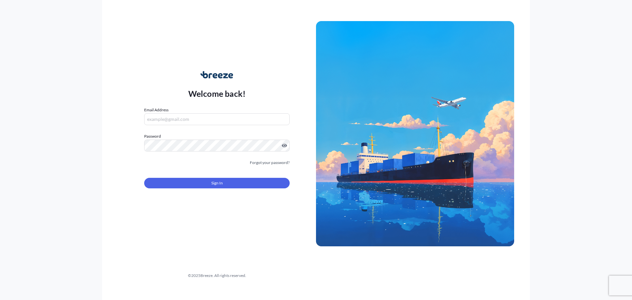  What do you see at coordinates (217, 136) in the screenshot?
I see `label: Password` at bounding box center [217, 136].